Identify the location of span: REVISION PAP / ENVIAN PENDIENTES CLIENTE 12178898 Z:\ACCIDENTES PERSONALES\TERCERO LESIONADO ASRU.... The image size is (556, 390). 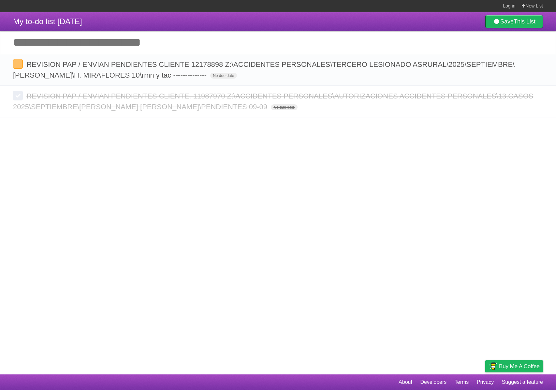
(264, 70).